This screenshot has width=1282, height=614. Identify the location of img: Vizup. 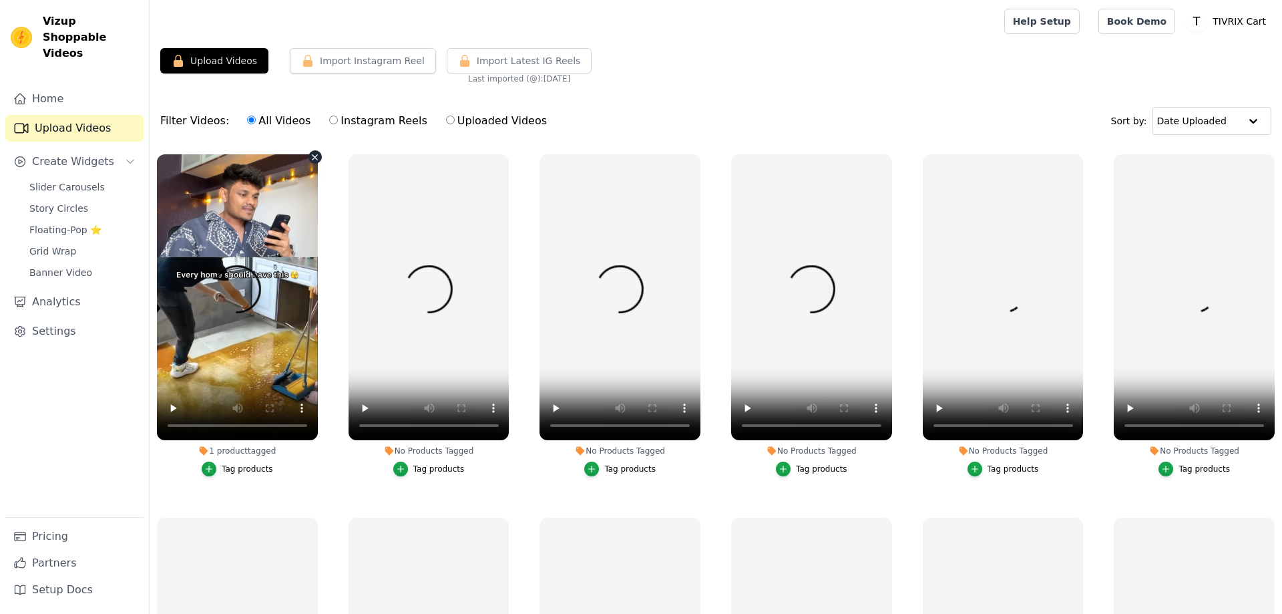
(21, 37).